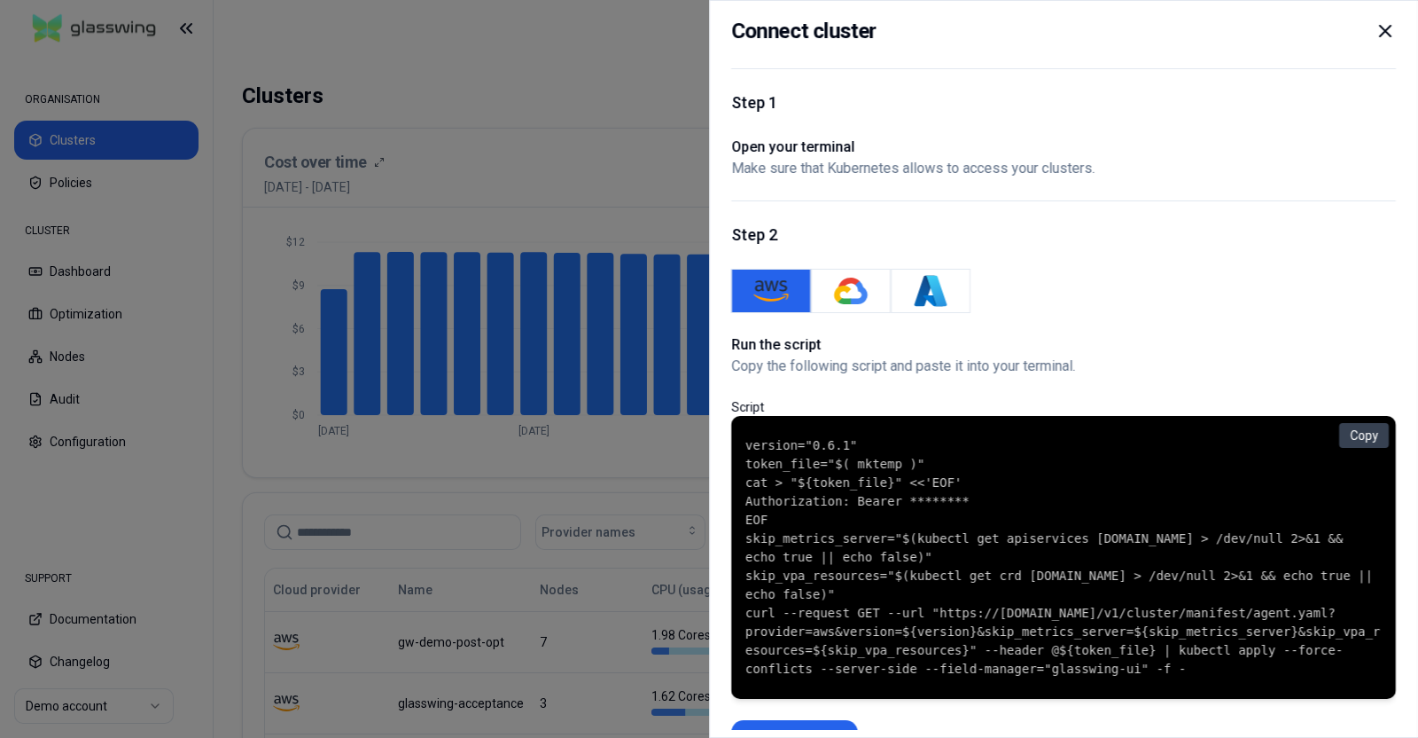  Describe the element at coordinates (851, 291) in the screenshot. I see `button: GKE` at that location.